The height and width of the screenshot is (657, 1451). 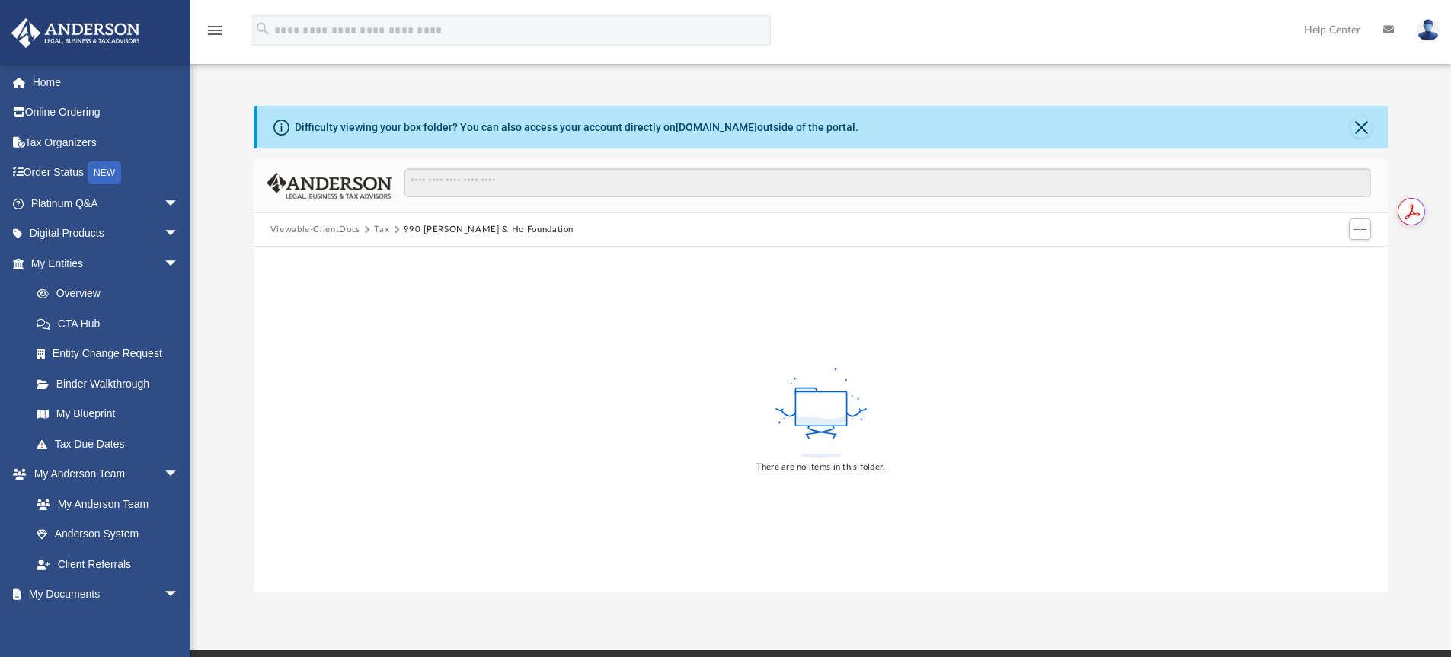 I want to click on img: User Pic, so click(x=1428, y=30).